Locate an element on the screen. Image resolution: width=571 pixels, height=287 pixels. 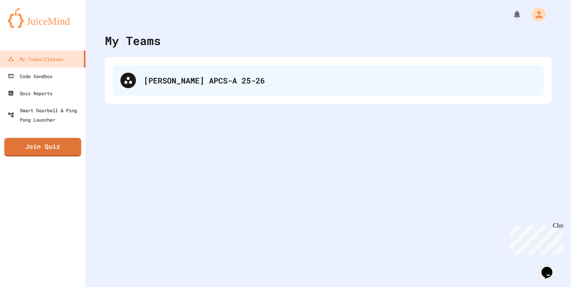
div: Code Sandbox is located at coordinates (30, 76).